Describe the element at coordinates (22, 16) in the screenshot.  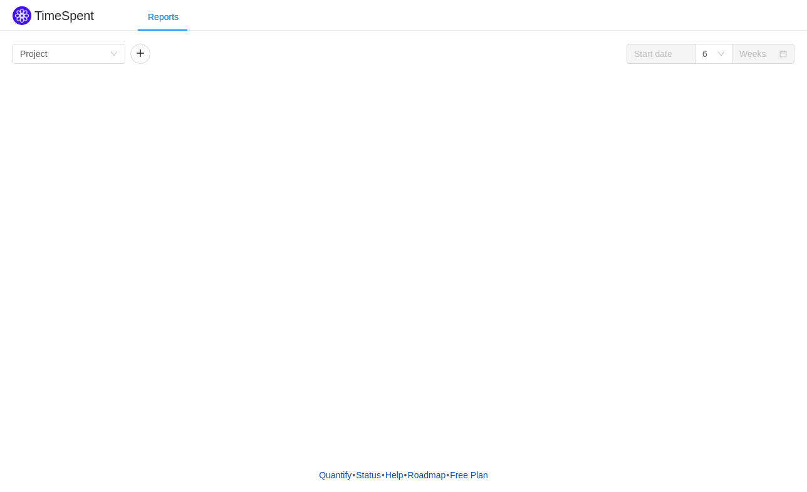
I see `img: Quantify logo` at that location.